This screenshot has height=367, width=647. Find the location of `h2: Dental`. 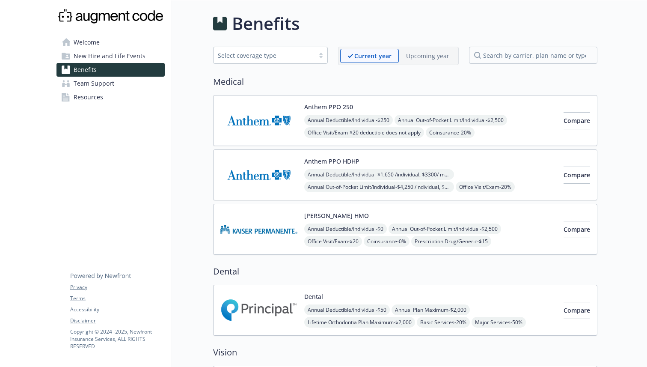

h2: Dental is located at coordinates (405, 271).